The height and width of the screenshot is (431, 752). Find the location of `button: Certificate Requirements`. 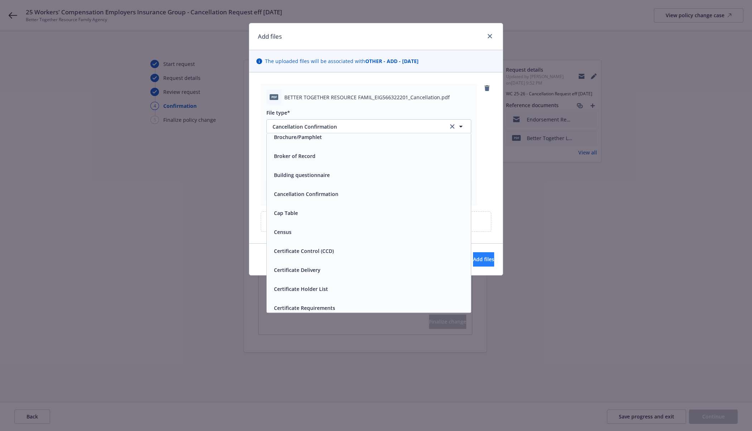

button: Certificate Requirements is located at coordinates (304, 308).